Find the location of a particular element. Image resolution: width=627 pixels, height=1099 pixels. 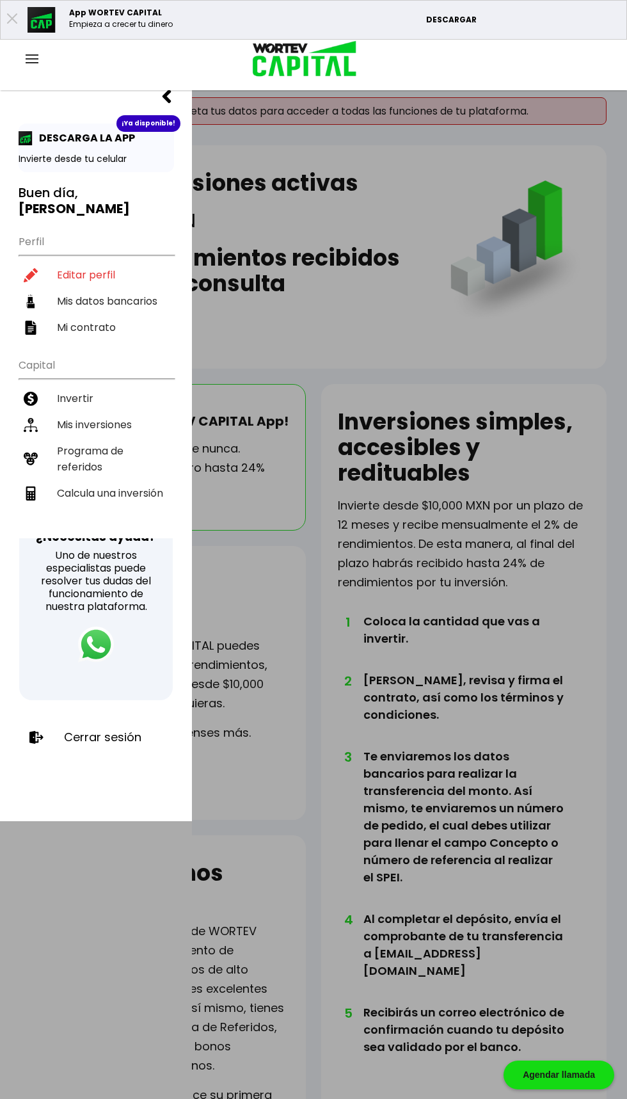

a: Editar perfil is located at coordinates (96, 275).